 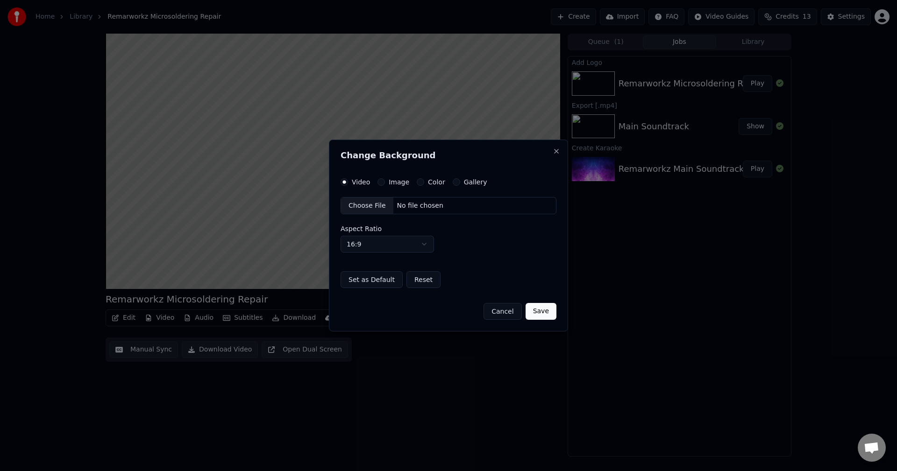 I want to click on div: No file chosen, so click(x=420, y=206).